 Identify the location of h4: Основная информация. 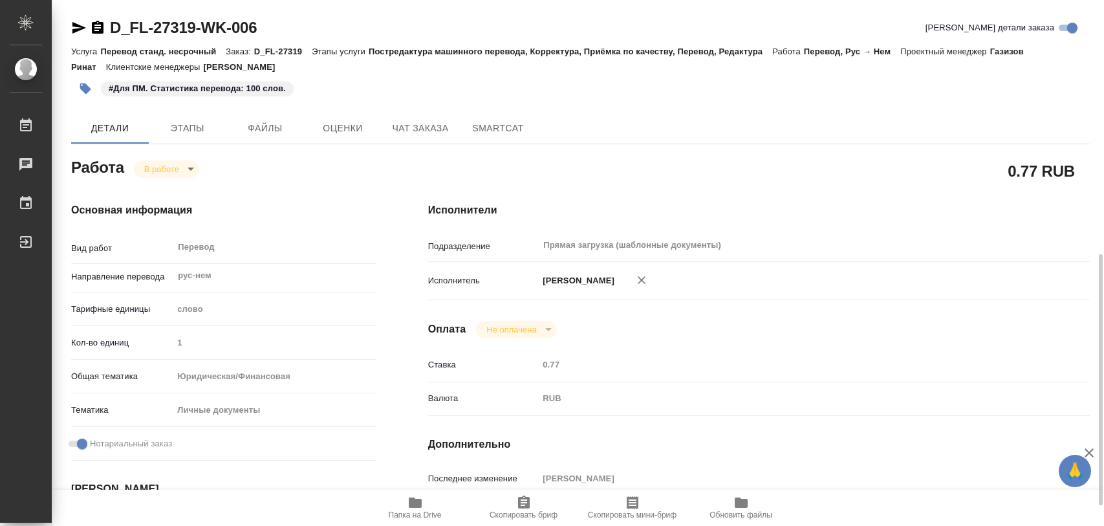
(224, 210).